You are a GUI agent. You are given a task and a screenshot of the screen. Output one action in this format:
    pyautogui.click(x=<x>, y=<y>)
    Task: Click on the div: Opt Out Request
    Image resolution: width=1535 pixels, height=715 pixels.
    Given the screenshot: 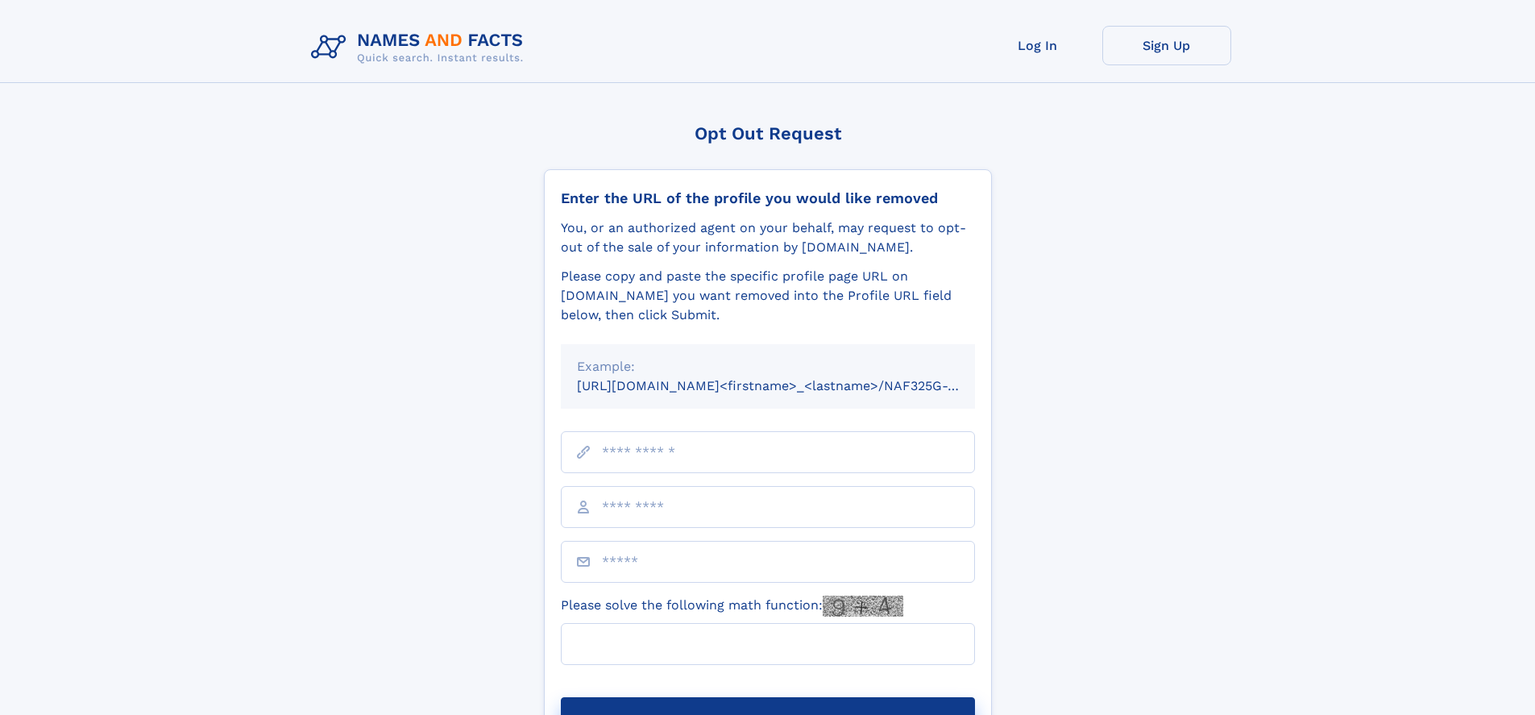 What is the action you would take?
    pyautogui.click(x=768, y=133)
    